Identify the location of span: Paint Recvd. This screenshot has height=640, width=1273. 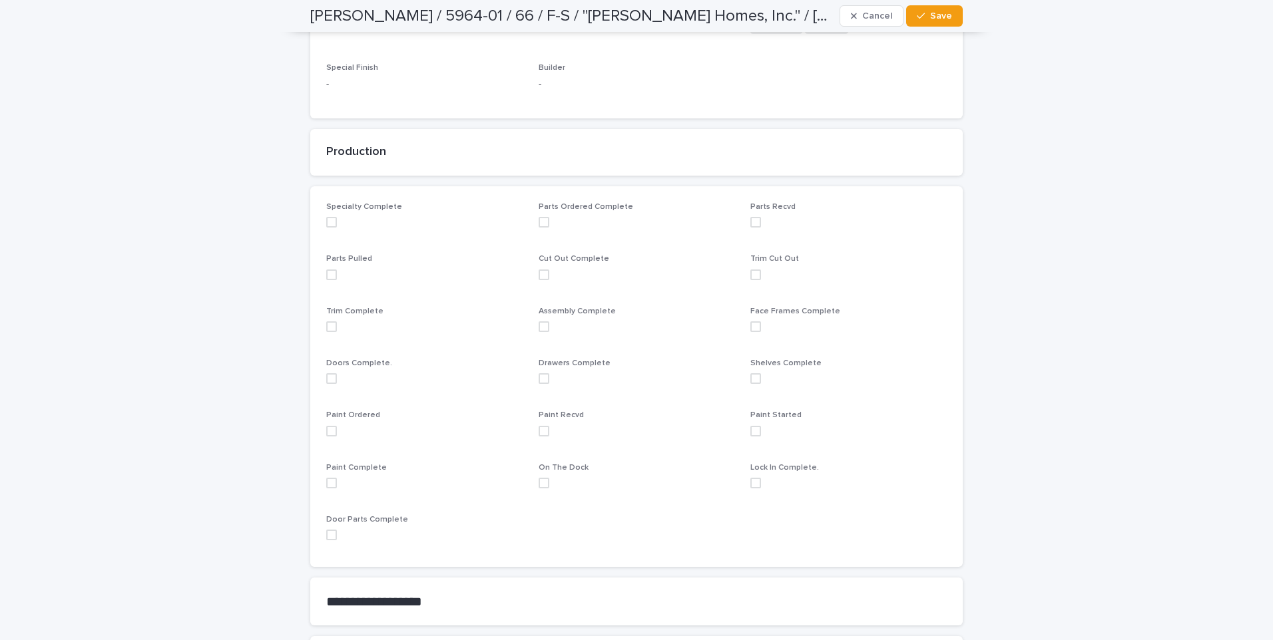
(561, 415).